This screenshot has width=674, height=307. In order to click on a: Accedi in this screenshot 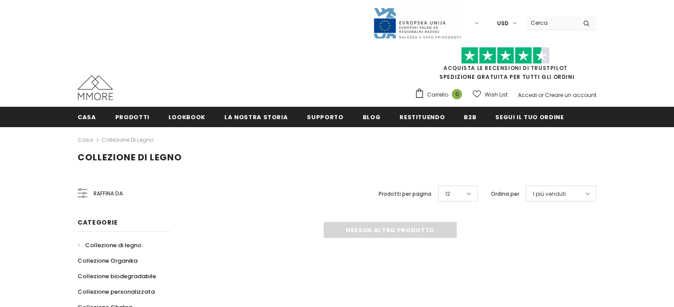, I will do `click(527, 95)`.